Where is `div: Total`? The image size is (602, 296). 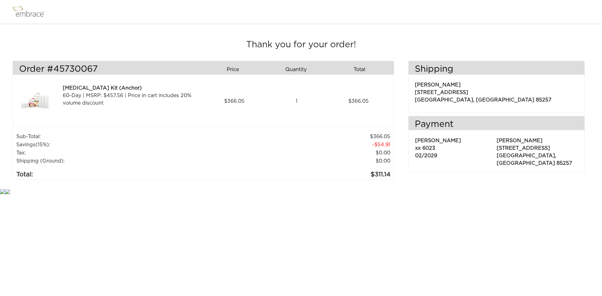 div: Total is located at coordinates (362, 70).